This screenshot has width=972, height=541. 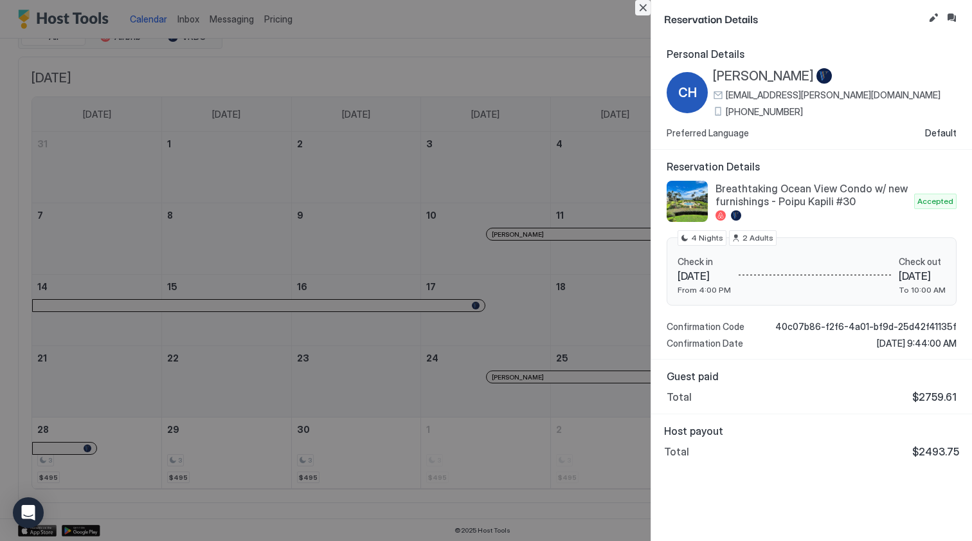 What do you see at coordinates (922, 289) in the screenshot?
I see `span: To 10:00 AM` at bounding box center [922, 289].